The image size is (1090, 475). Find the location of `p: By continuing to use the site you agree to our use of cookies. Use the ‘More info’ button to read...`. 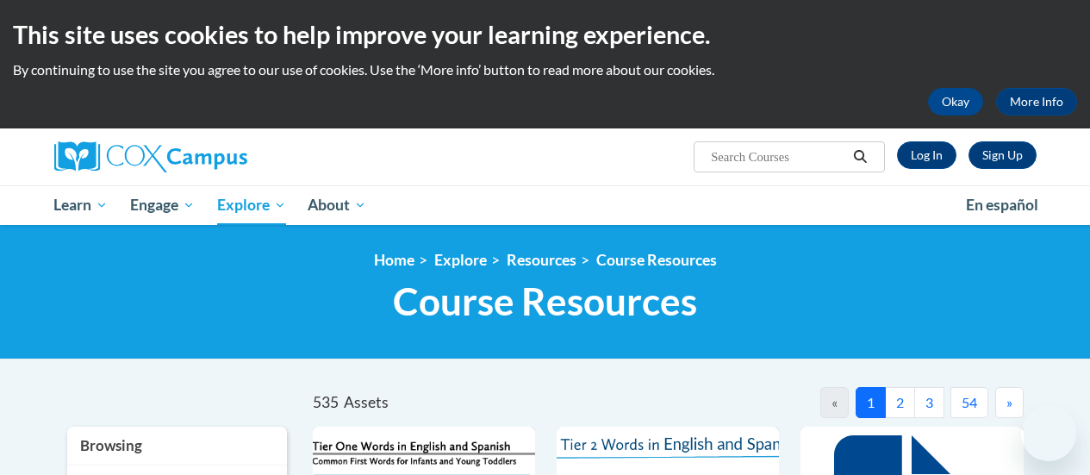

p: By continuing to use the site you agree to our use of cookies. Use the ‘More info’ button to read... is located at coordinates (545, 70).